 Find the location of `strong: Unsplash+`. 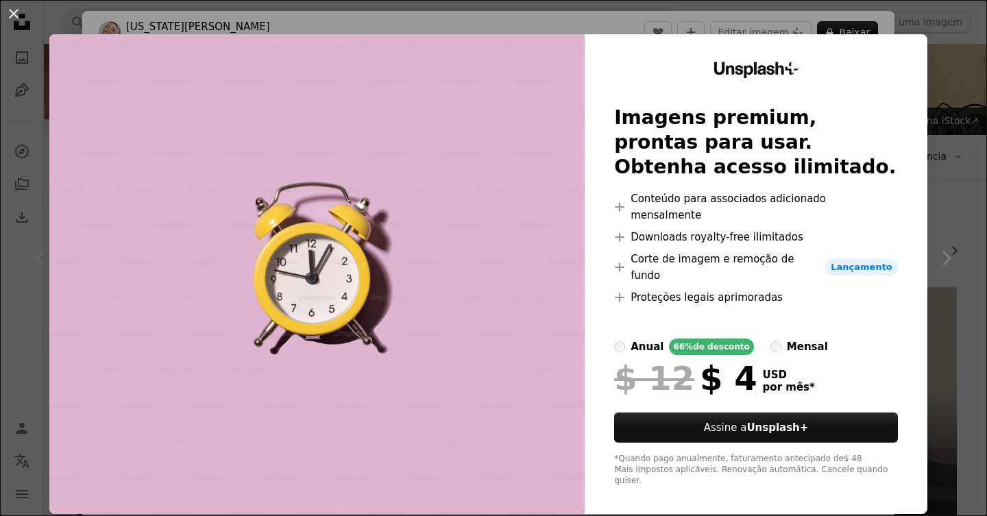

strong: Unsplash+ is located at coordinates (777, 428).